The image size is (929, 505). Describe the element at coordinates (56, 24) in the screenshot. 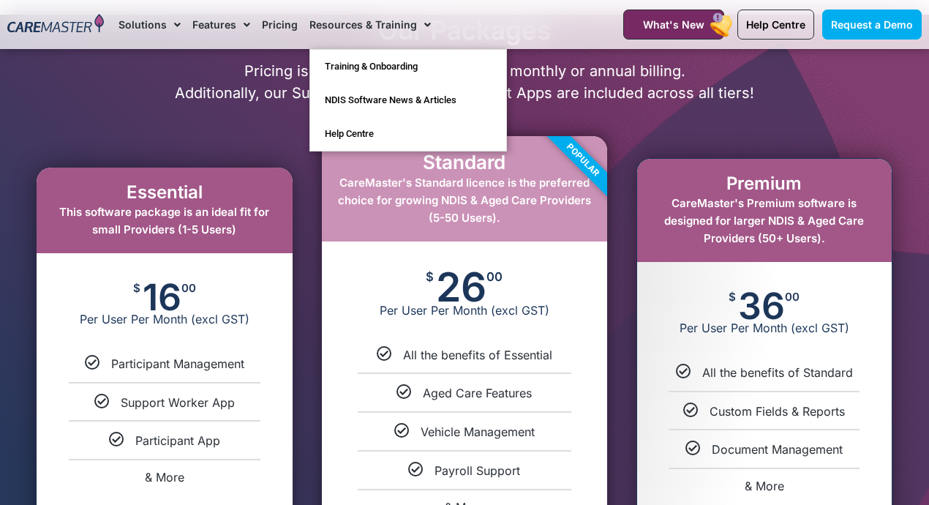

I see `img: CareMaster Logo` at that location.